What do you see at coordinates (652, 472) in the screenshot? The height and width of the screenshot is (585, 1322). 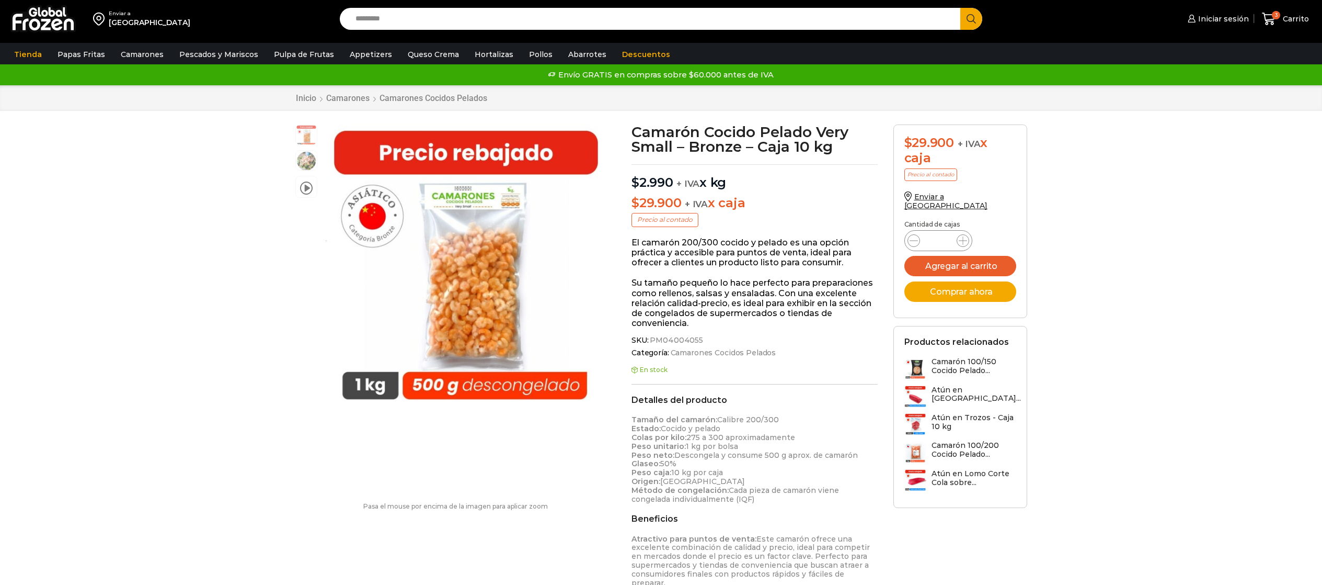 I see `strong: Peso caja:` at bounding box center [652, 472].